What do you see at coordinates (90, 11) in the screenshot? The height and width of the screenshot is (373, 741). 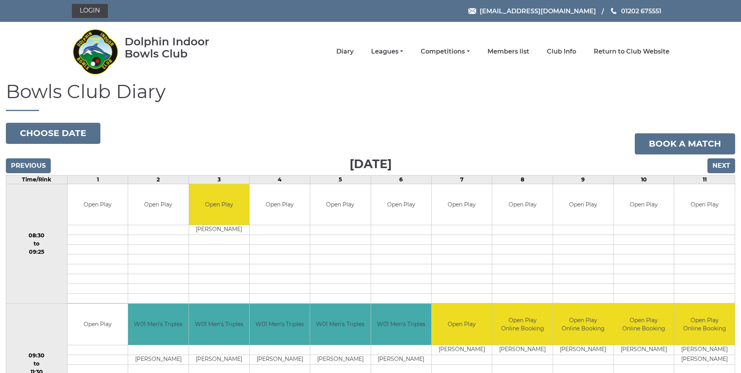 I see `a: Login` at bounding box center [90, 11].